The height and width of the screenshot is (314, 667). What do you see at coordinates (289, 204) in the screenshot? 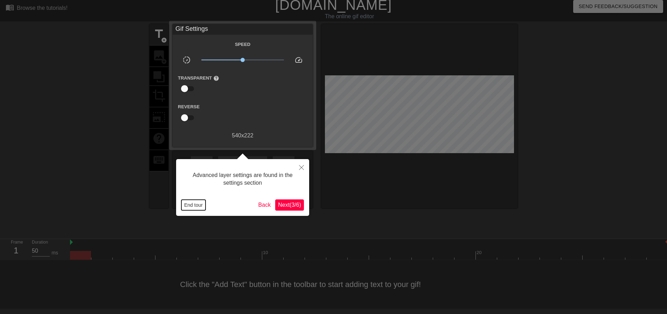
I see `span: Next ( 3 / 6 )` at bounding box center [289, 204].